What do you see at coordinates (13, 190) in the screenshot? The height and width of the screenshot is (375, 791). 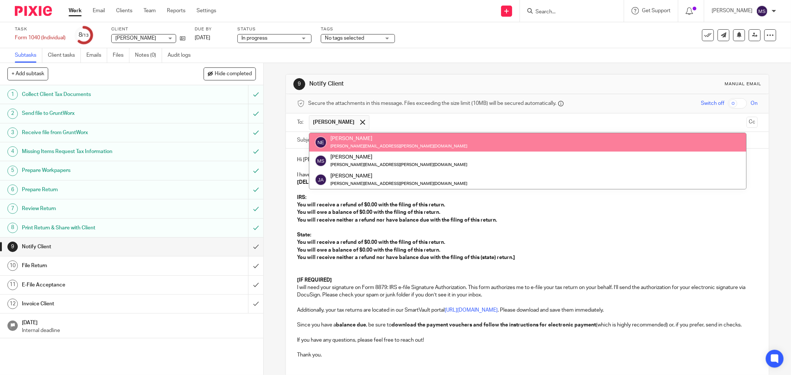 I see `div: 6` at bounding box center [13, 190].